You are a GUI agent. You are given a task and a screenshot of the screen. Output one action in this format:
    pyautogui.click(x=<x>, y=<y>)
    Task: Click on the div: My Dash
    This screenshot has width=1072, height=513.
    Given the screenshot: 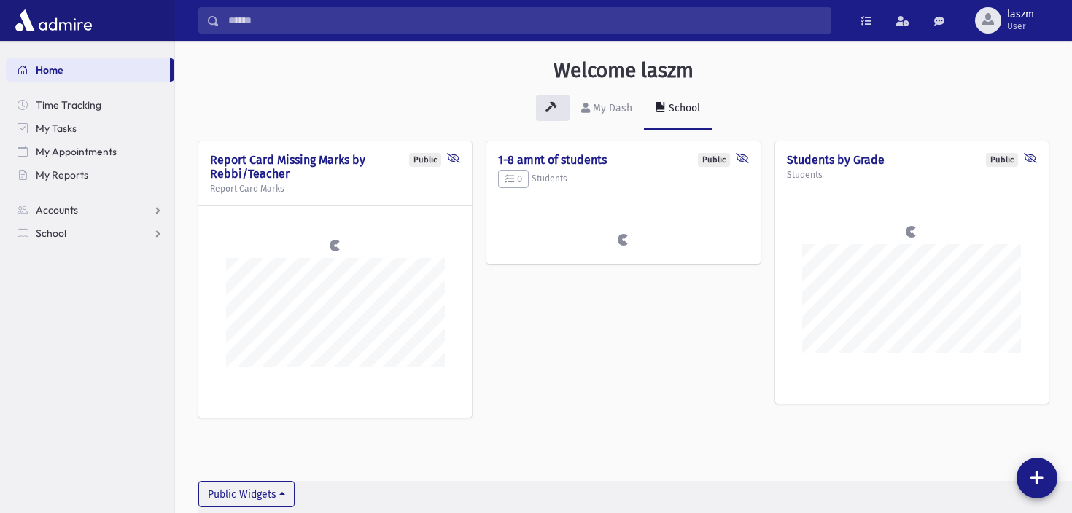 What is the action you would take?
    pyautogui.click(x=611, y=108)
    